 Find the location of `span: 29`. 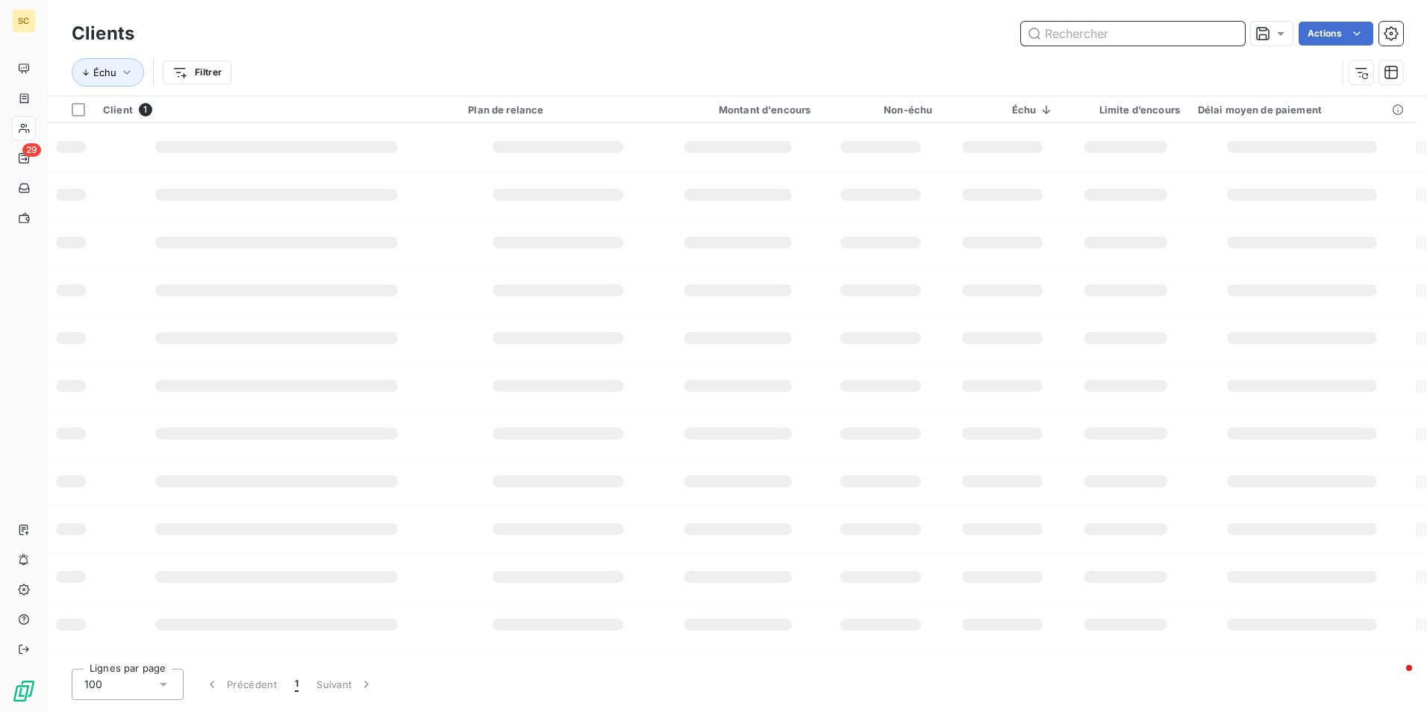

span: 29 is located at coordinates (31, 150).